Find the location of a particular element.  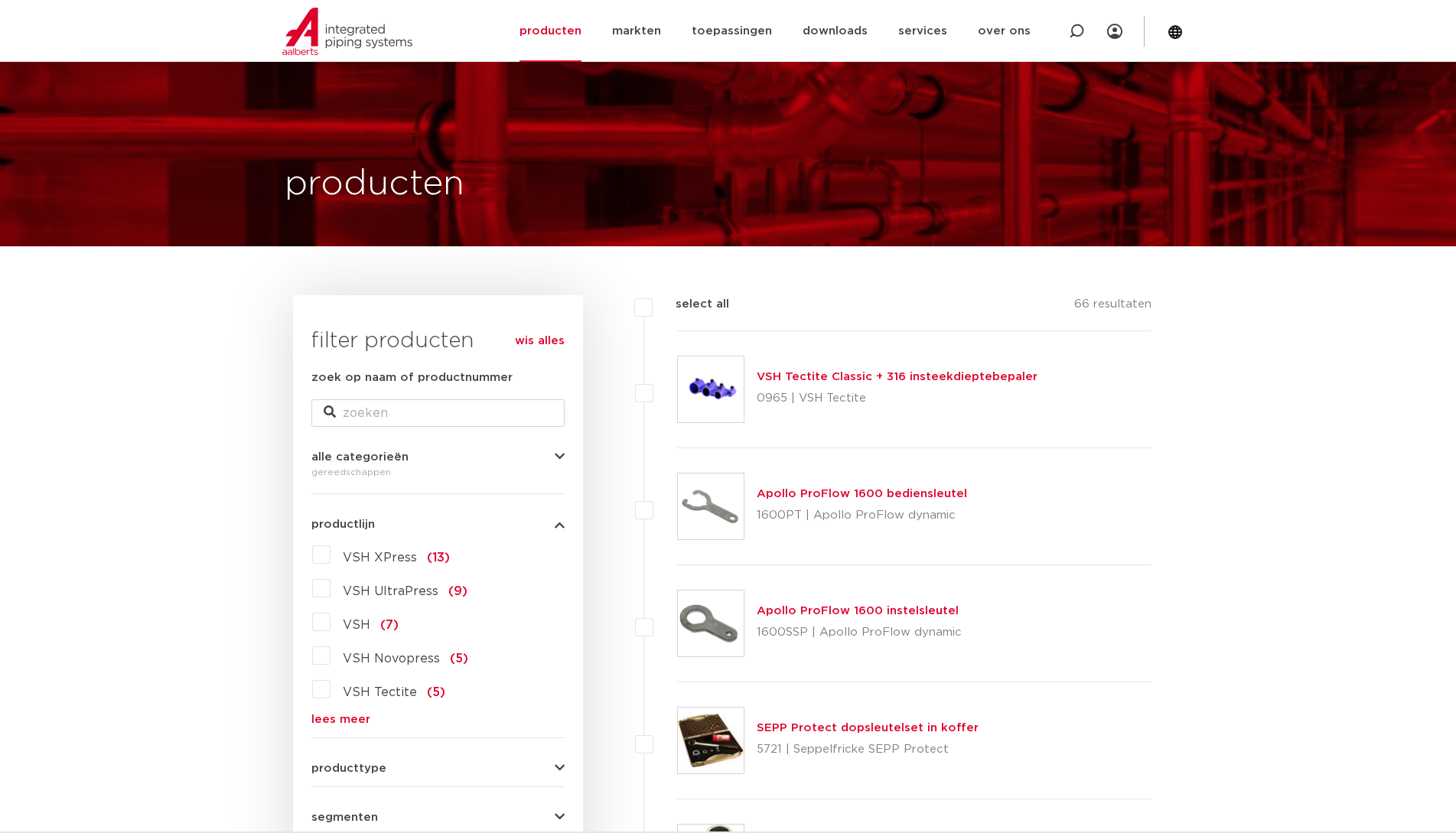

a: SEPP Protect dopsleutelset in koffer is located at coordinates (868, 728).